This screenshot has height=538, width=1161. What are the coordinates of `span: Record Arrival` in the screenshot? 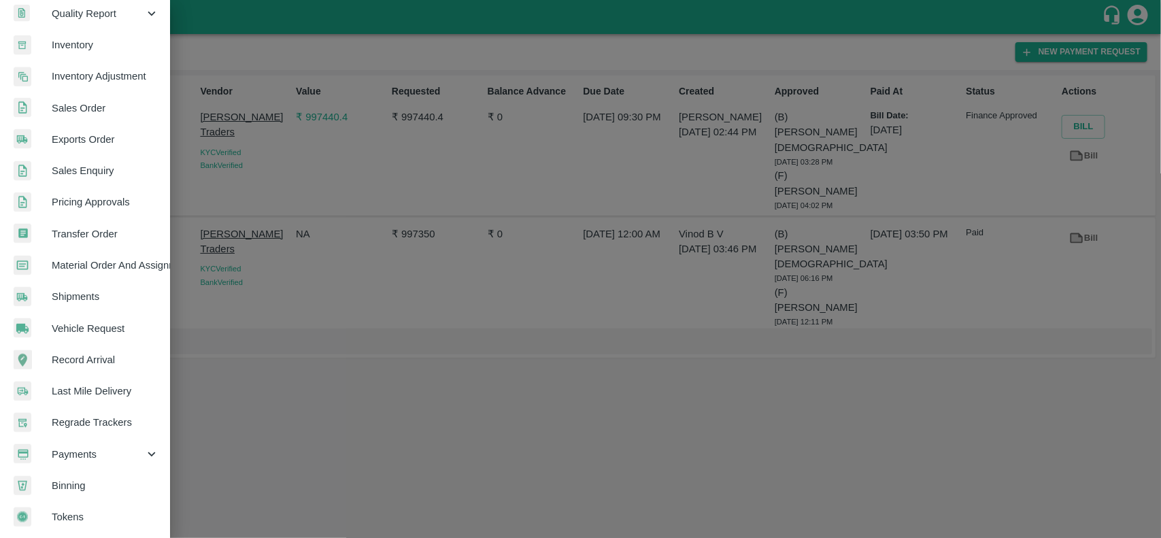 It's located at (105, 360).